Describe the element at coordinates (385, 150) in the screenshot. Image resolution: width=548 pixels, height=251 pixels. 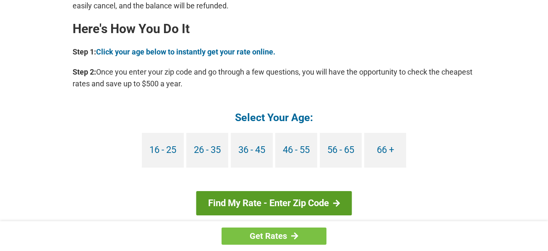
I see `a: 66 +` at that location.